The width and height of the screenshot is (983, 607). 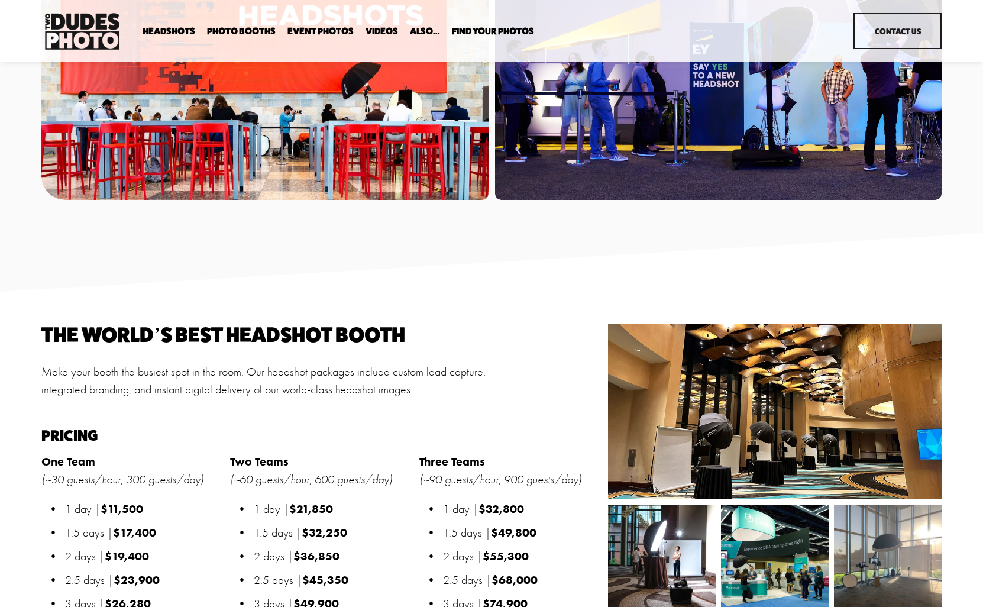 I want to click on strong: $19,400, so click(x=127, y=556).